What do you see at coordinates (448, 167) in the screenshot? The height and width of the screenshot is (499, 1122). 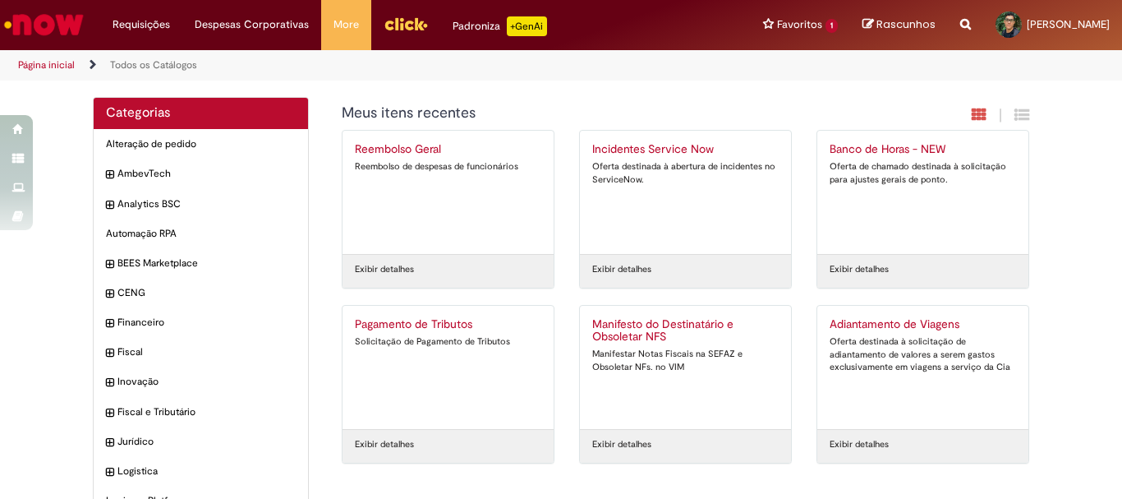 I see `div: Reembolso de despesas de funcionários` at bounding box center [448, 167].